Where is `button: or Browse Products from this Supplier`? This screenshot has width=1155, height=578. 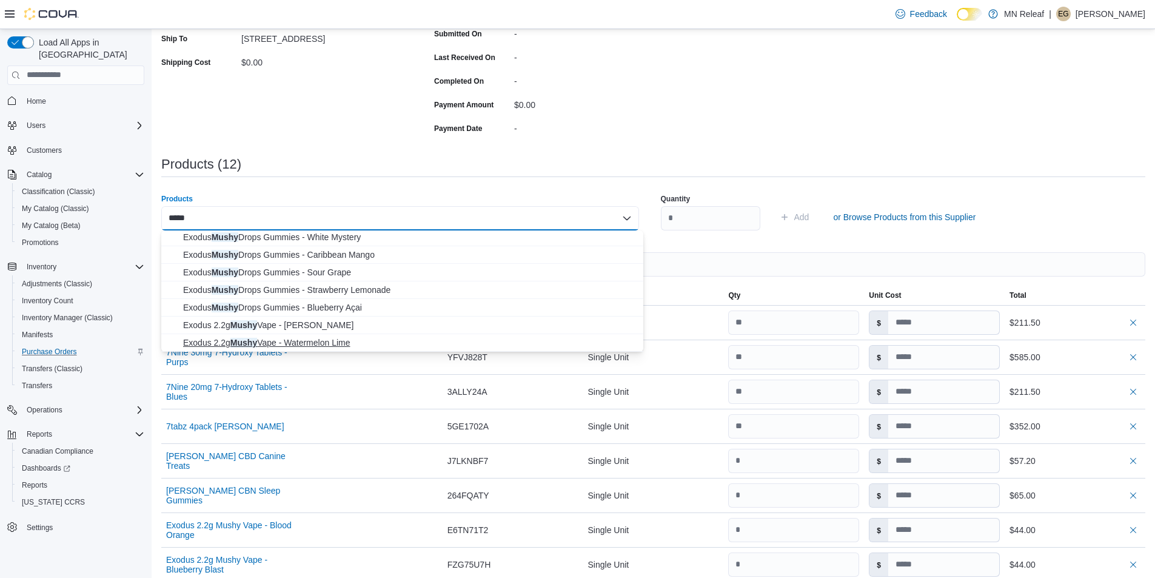 button: or Browse Products from this Supplier is located at coordinates (904, 217).